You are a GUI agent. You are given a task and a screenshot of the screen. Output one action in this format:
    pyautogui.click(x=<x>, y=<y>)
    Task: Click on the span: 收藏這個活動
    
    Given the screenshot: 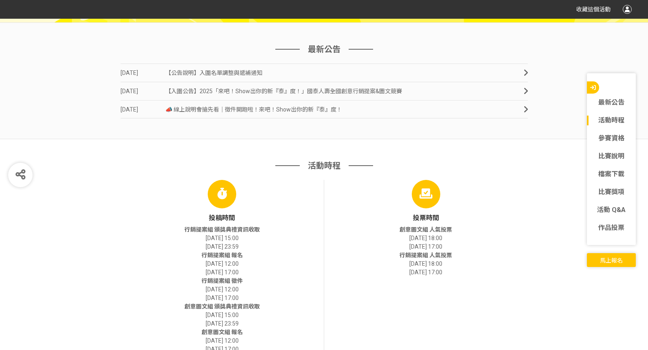 What is the action you would take?
    pyautogui.click(x=593, y=9)
    